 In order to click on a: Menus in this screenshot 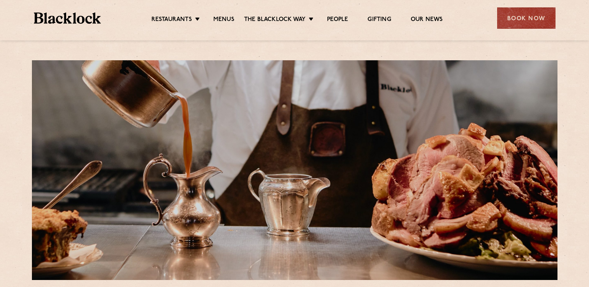, I will do `click(224, 20)`.